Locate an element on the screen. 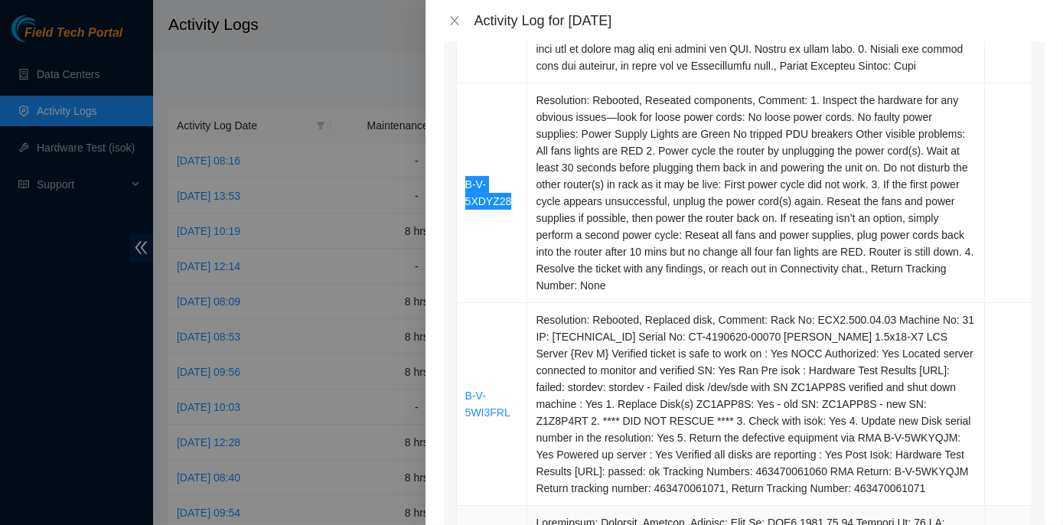  td: Resolution: Rebooted, Reseated components, Comment: 1. Inspect the hardware for any obvious issue... is located at coordinates (756, 193).